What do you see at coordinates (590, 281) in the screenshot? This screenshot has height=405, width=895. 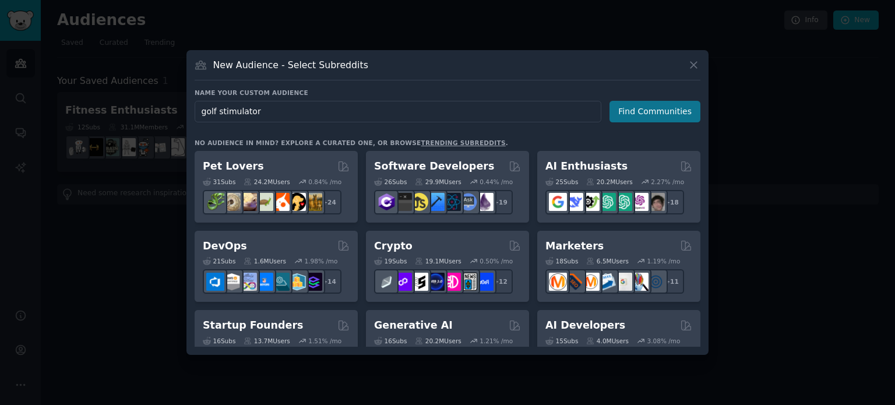 I see `img: AskMarketing` at bounding box center [590, 281].